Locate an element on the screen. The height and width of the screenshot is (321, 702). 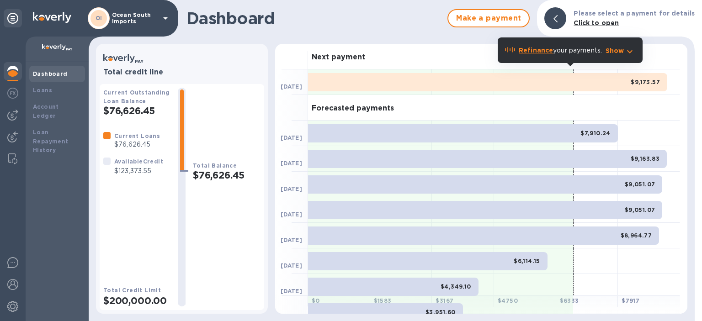
b: Loan Repayment History is located at coordinates (51, 141).